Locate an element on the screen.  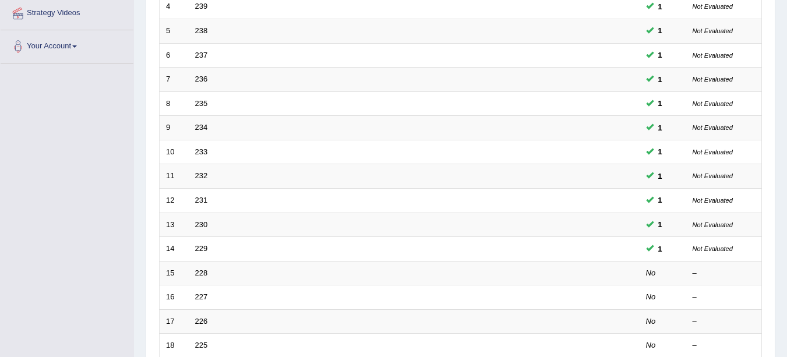
td: 13 is located at coordinates (174, 225).